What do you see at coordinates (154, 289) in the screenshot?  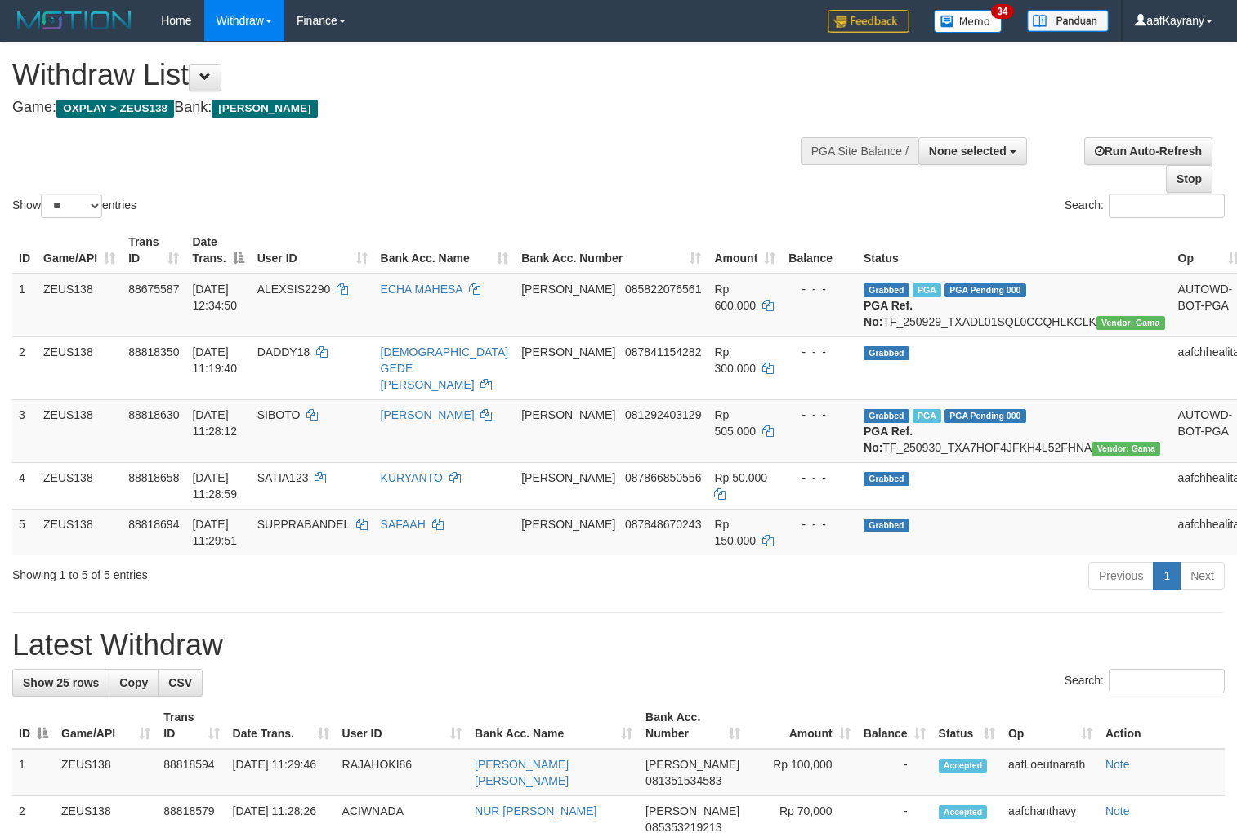 I see `span: 88675587` at bounding box center [154, 289].